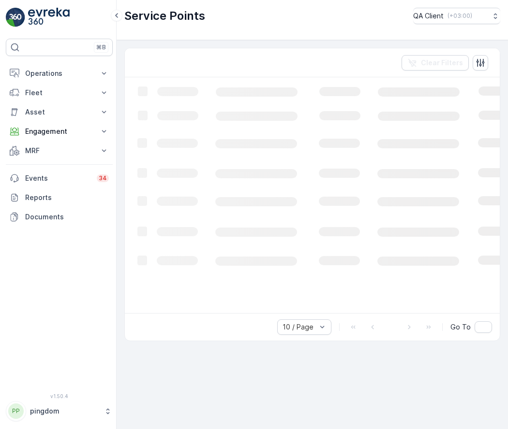 The width and height of the screenshot is (508, 429). Describe the element at coordinates (15, 17) in the screenshot. I see `img: logo` at that location.